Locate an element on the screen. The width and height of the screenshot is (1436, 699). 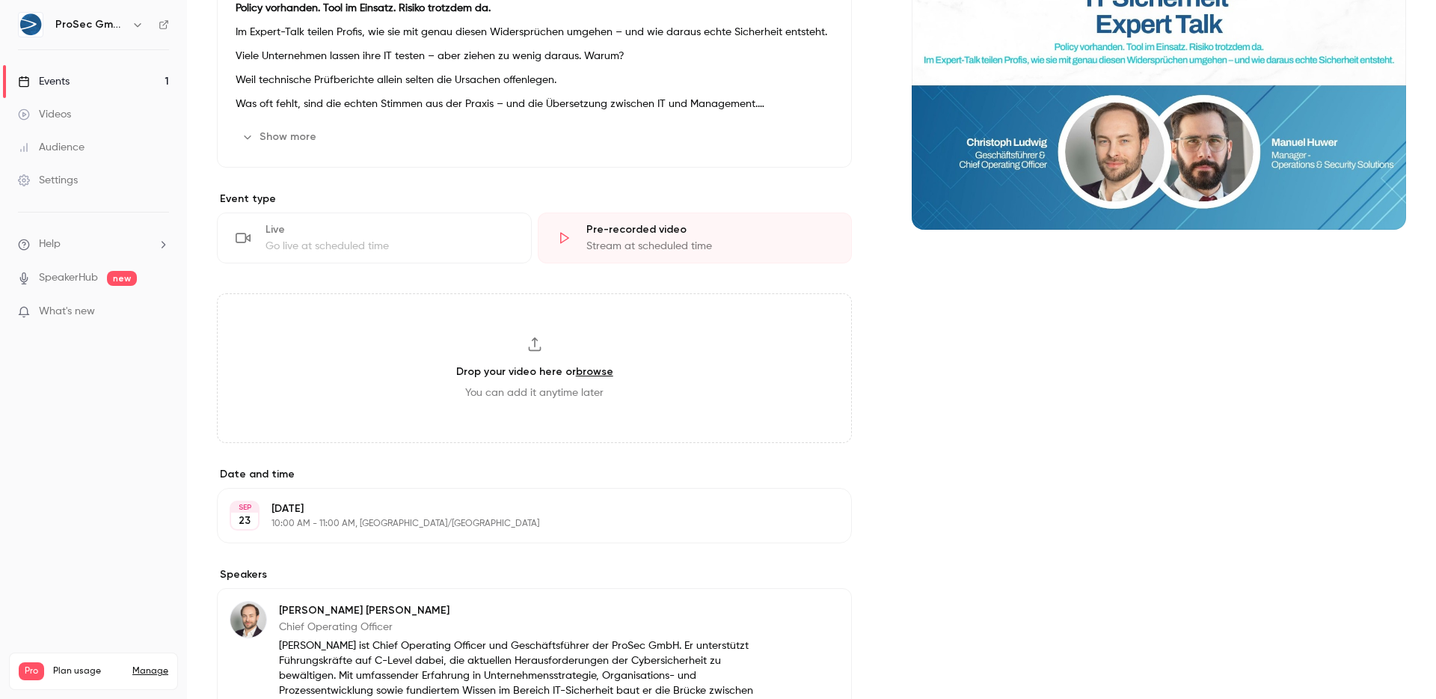
p: Chief Operating Officer is located at coordinates (517, 627).